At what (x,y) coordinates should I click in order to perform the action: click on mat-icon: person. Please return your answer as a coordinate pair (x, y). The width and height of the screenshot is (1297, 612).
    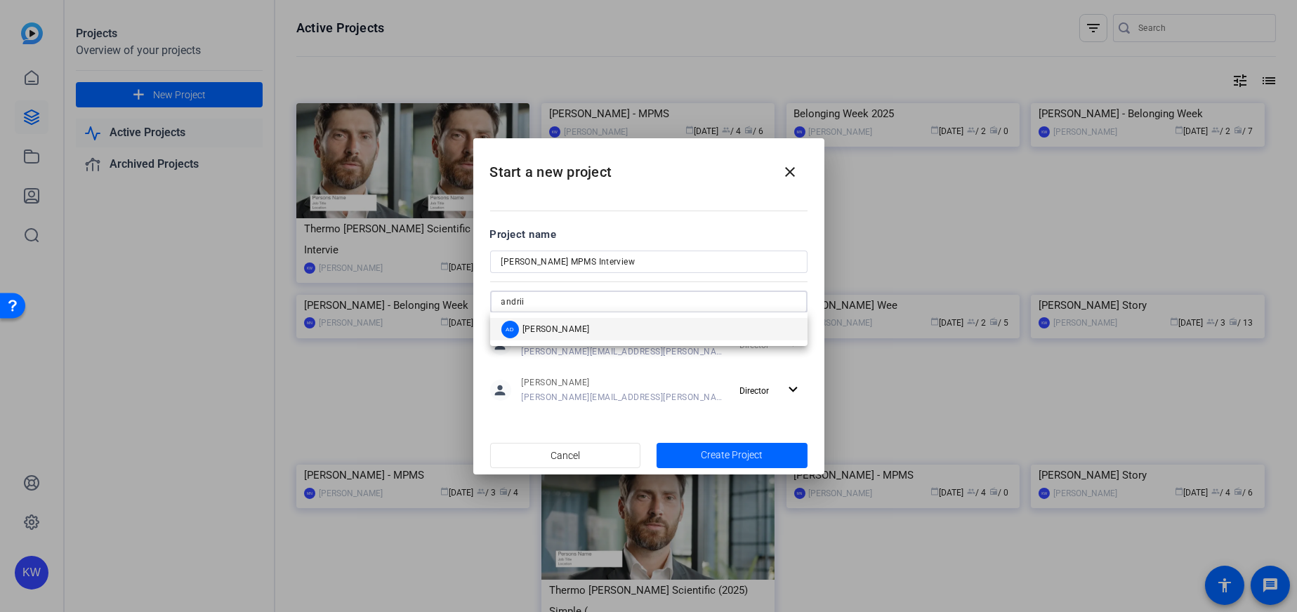
    Looking at the image, I should click on (501, 390).